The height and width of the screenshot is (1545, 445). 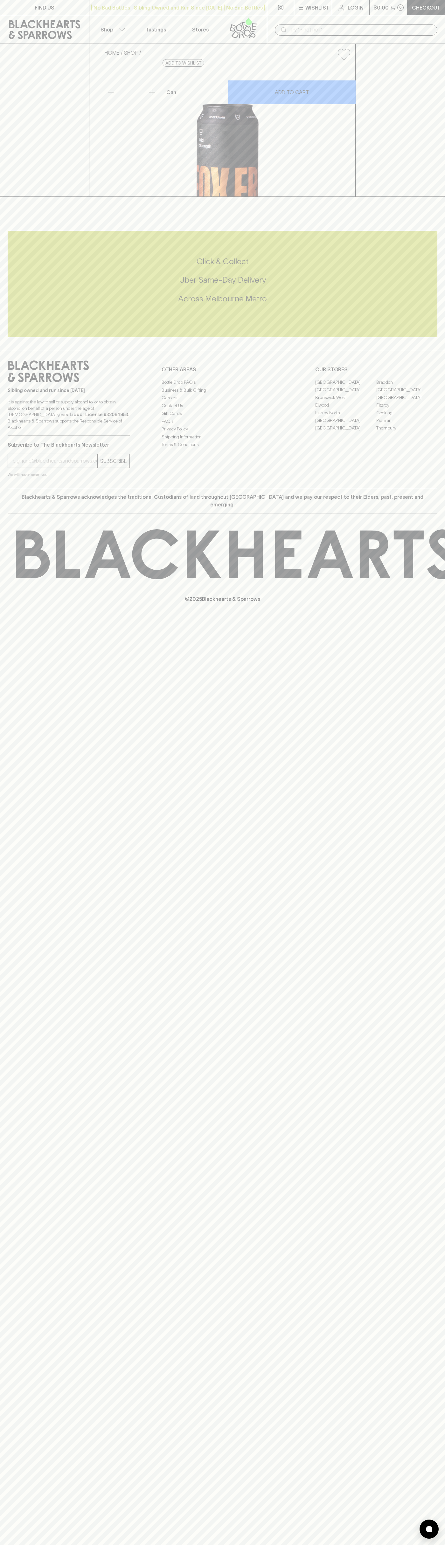 What do you see at coordinates (376, 370) in the screenshot?
I see `p: OUR STORES` at bounding box center [376, 370].